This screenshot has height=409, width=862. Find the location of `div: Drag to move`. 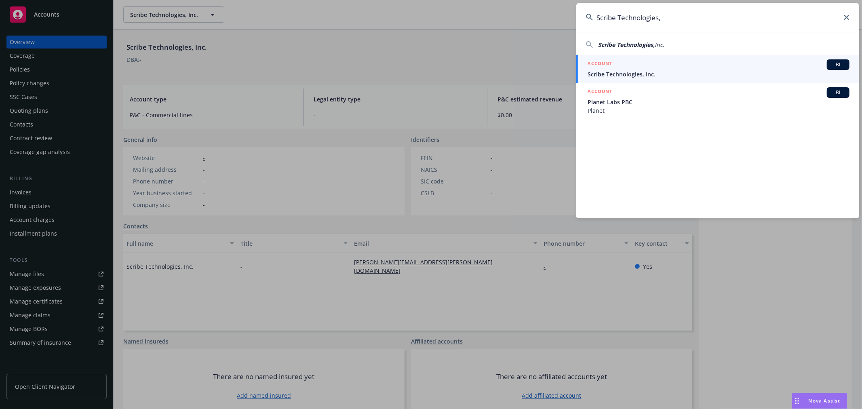

div: Drag to move is located at coordinates (797, 401).